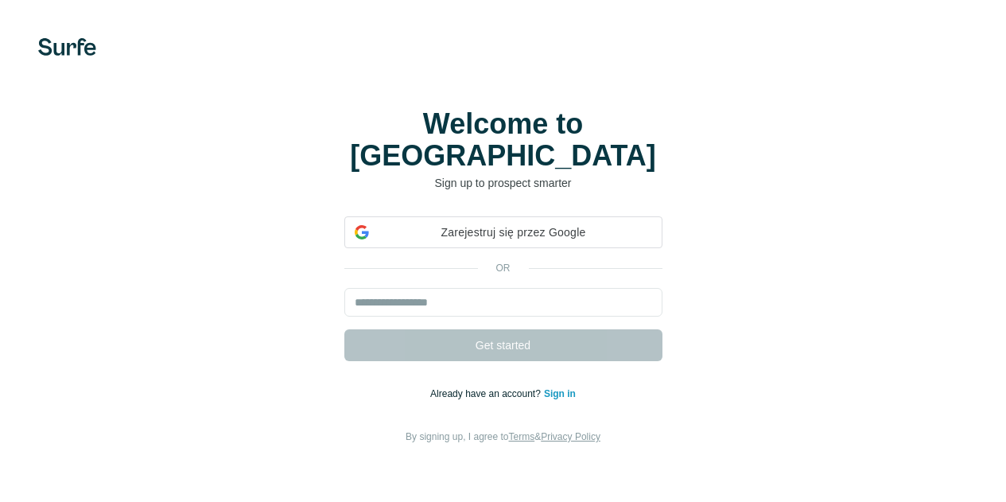 Image resolution: width=1006 pixels, height=502 pixels. Describe the element at coordinates (67, 47) in the screenshot. I see `img: Surfe's logo` at that location.